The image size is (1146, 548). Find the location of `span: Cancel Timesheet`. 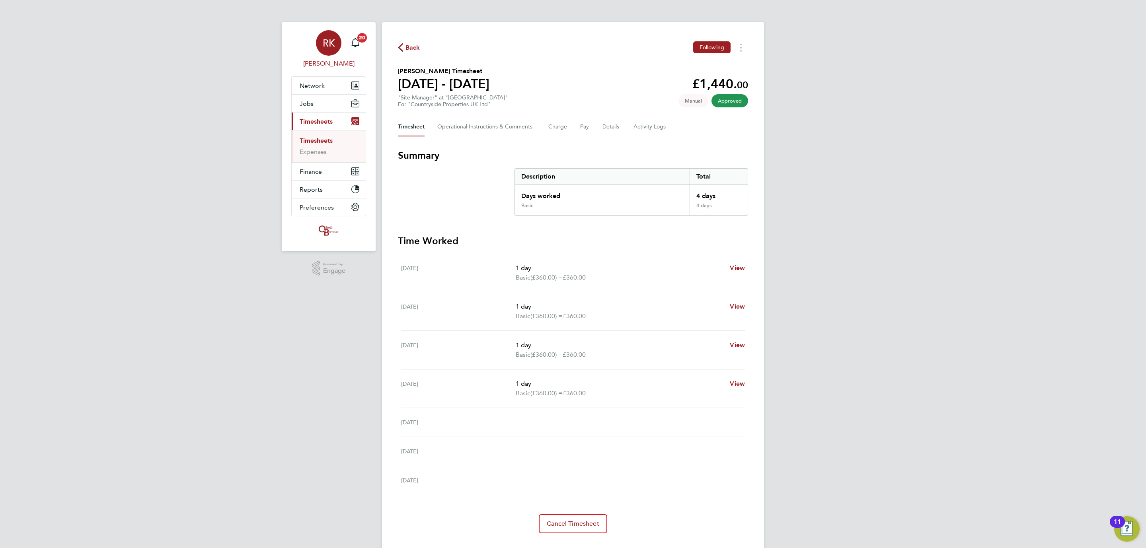

span: Cancel Timesheet is located at coordinates (573, 524).